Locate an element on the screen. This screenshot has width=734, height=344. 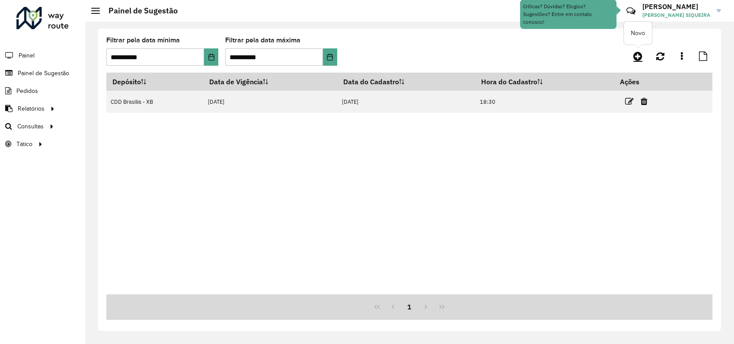
a: Contato Rápido is located at coordinates (630, 11).